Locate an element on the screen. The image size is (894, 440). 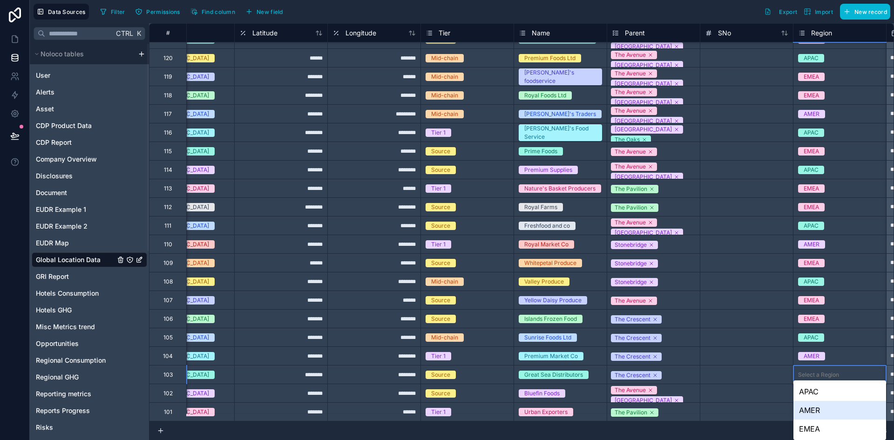
div: Freshfood and co is located at coordinates (547, 226).